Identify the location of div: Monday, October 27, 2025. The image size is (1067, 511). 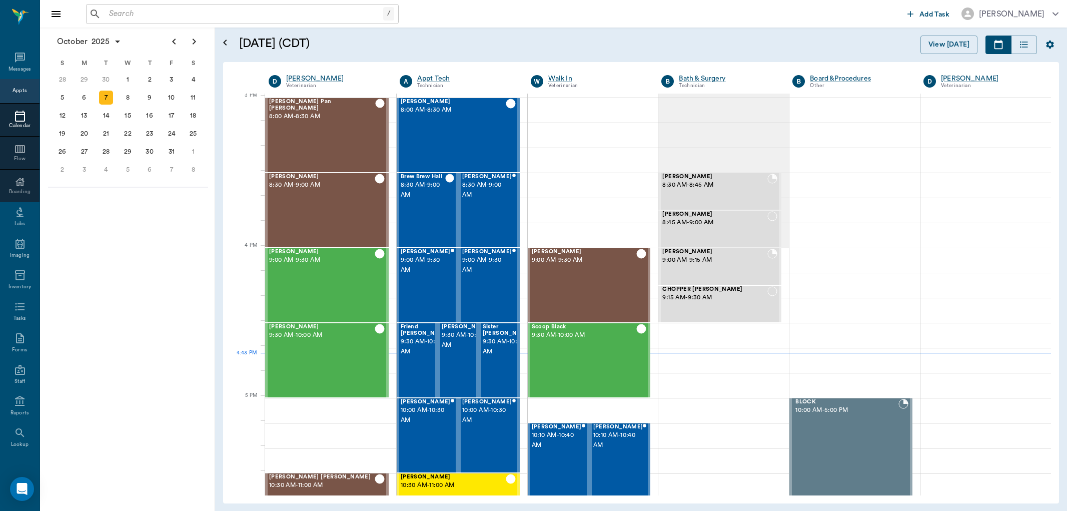
(84, 152).